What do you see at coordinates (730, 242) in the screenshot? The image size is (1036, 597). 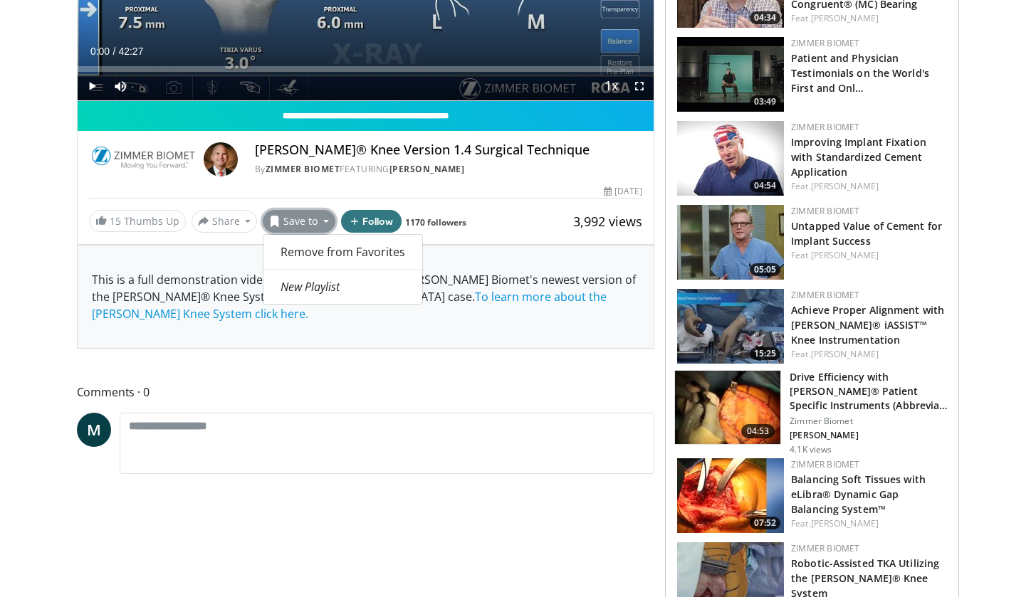 I see `a: 05:05` at bounding box center [730, 242].